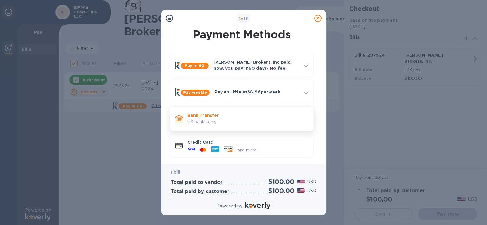  I want to click on b: Pay in 60, so click(194, 65).